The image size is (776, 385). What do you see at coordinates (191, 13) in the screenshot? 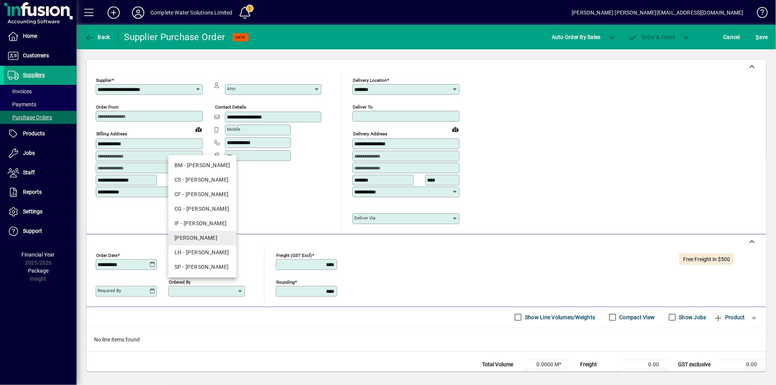
I see `div: Complete Water Solutions Limited` at bounding box center [191, 13].